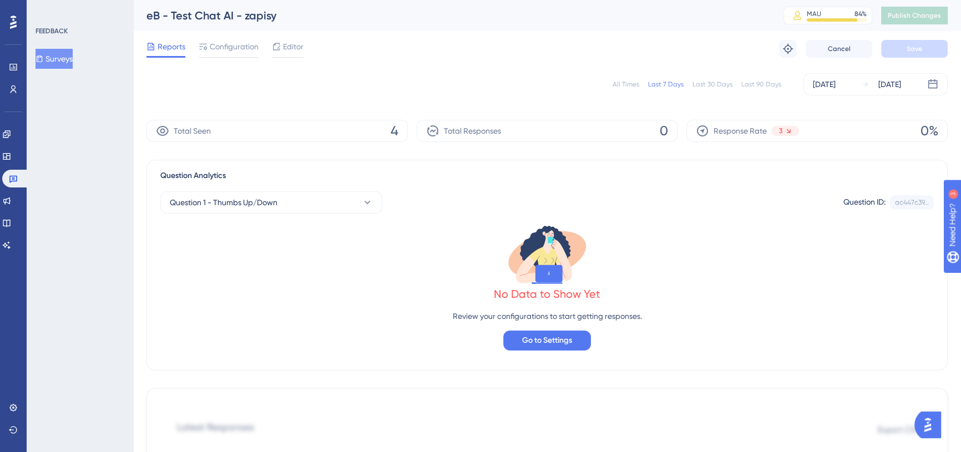  Describe the element at coordinates (451, 16) in the screenshot. I see `div: eB - Test Chat AI - zapisy` at that location.